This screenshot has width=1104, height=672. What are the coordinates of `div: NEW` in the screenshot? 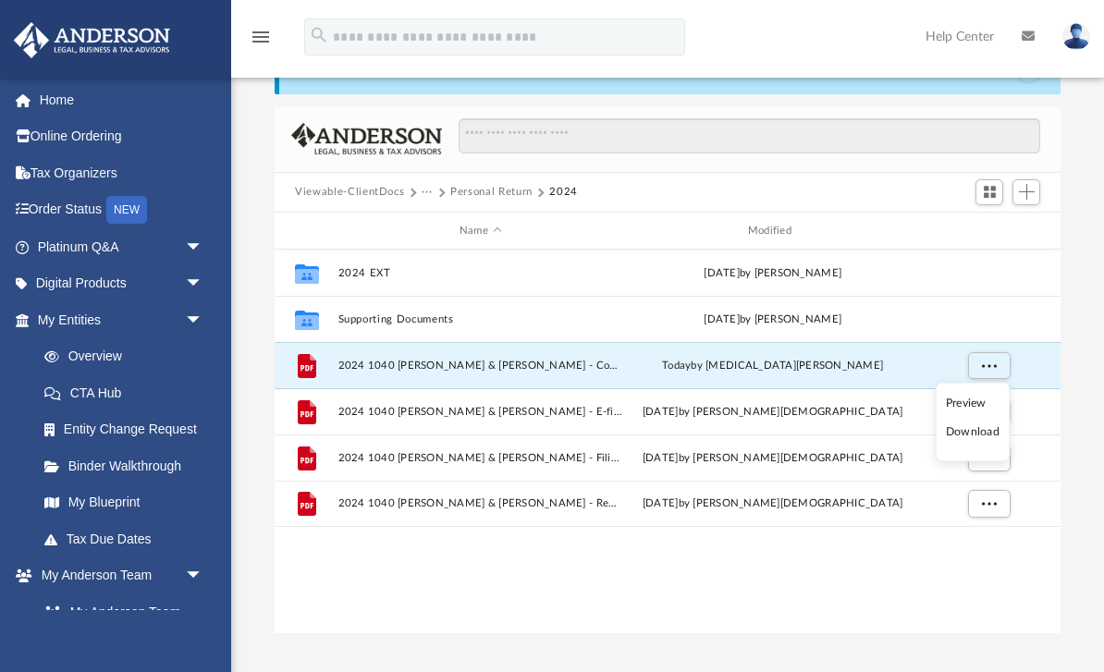 It's located at (127, 210).